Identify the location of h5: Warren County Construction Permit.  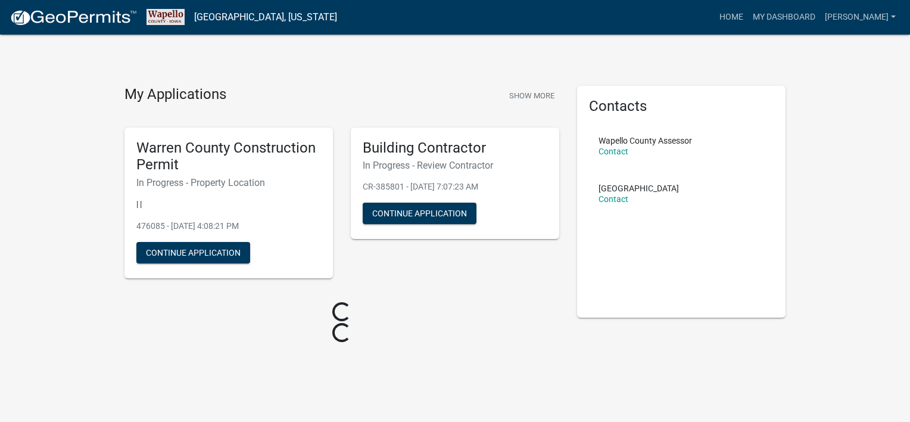
(229, 157).